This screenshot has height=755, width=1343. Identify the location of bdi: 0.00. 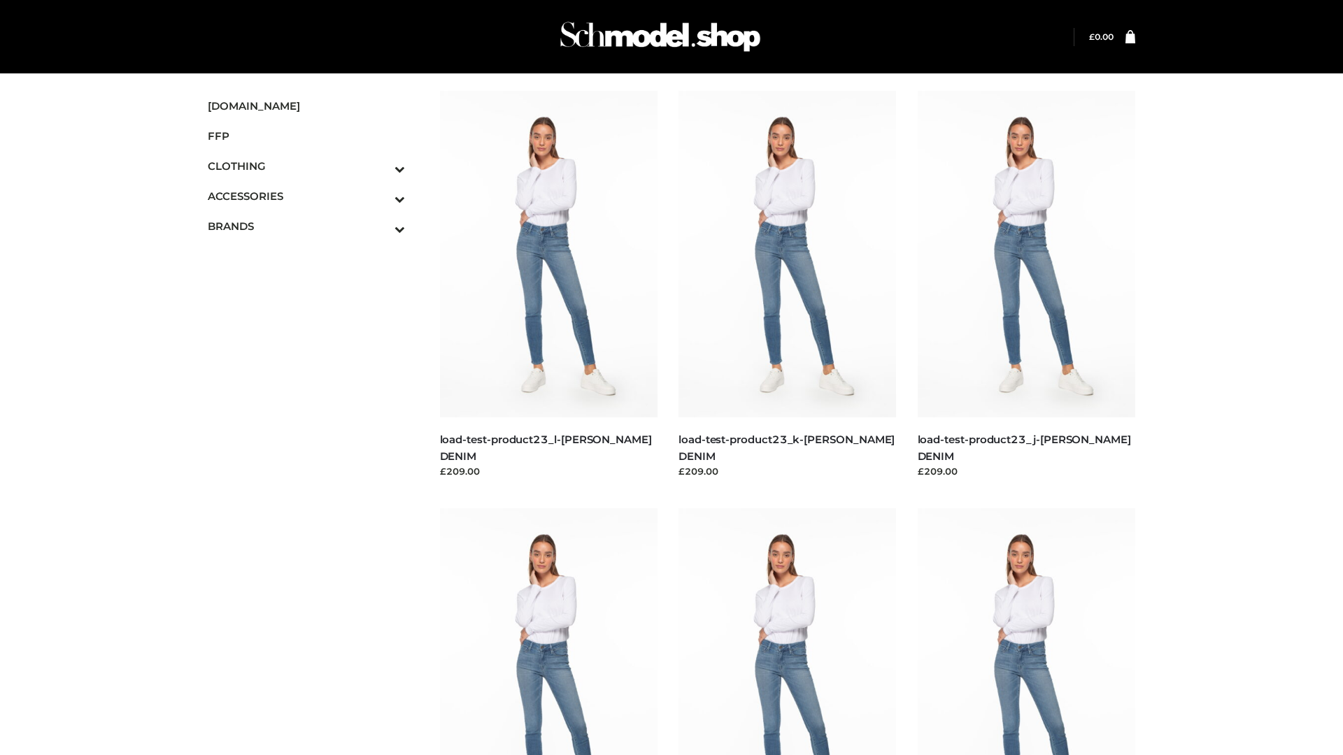
(1101, 36).